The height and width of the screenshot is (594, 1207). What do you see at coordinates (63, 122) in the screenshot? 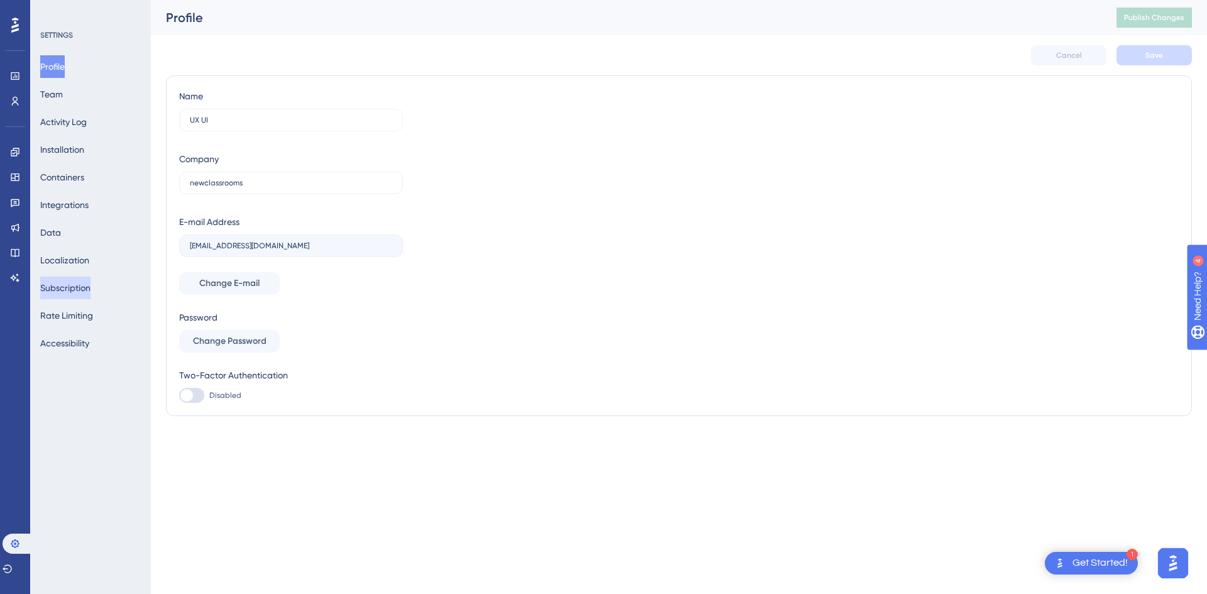
I see `button: Activity Log` at bounding box center [63, 122].